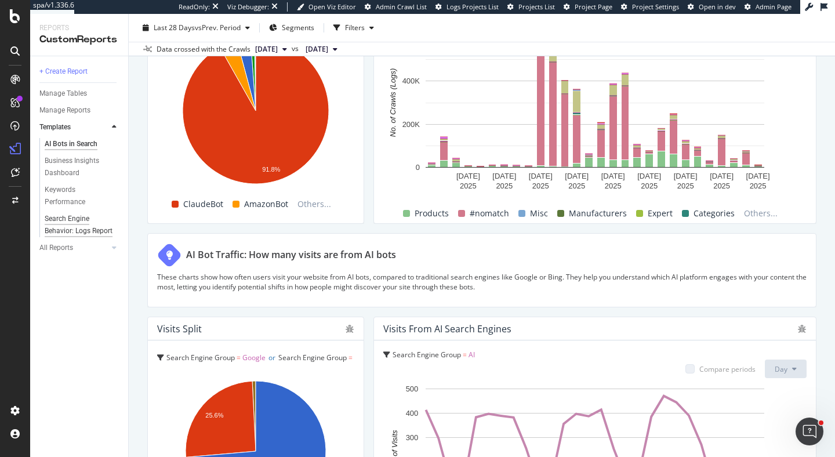 The height and width of the screenshot is (457, 835). What do you see at coordinates (489, 213) in the screenshot?
I see `span: #nomatch` at bounding box center [489, 213].